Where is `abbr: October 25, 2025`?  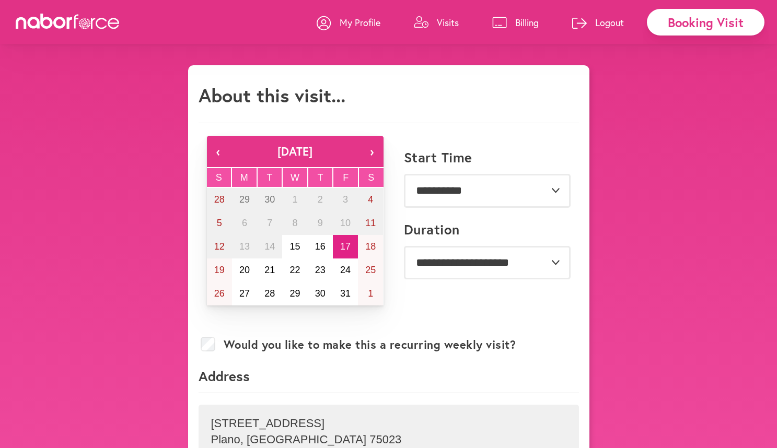 abbr: October 25, 2025 is located at coordinates (371, 270).